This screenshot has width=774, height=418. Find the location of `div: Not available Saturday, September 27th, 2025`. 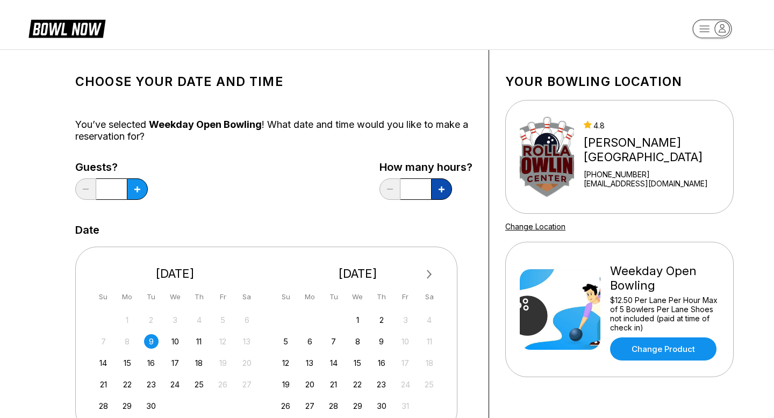

div: Not available Saturday, September 27th, 2025 is located at coordinates (247, 384).